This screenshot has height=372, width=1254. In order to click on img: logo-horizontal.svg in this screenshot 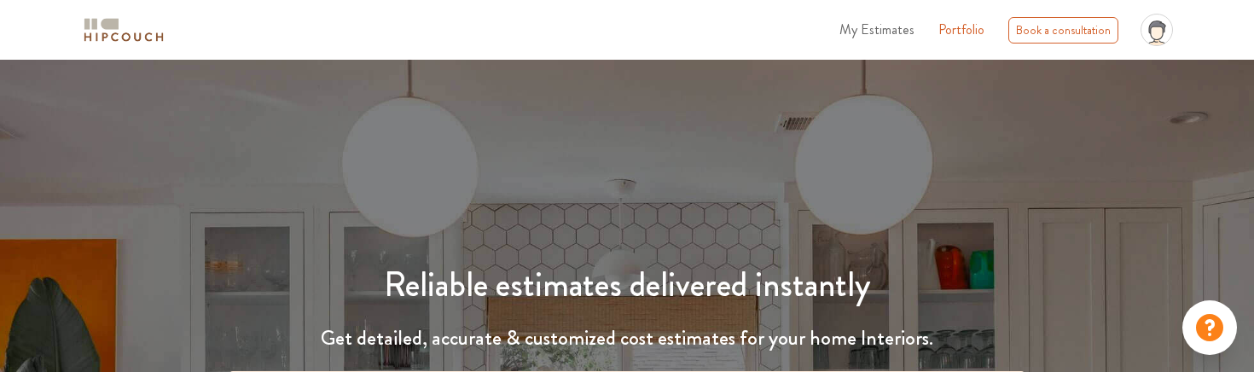, I will do `click(124, 30)`.